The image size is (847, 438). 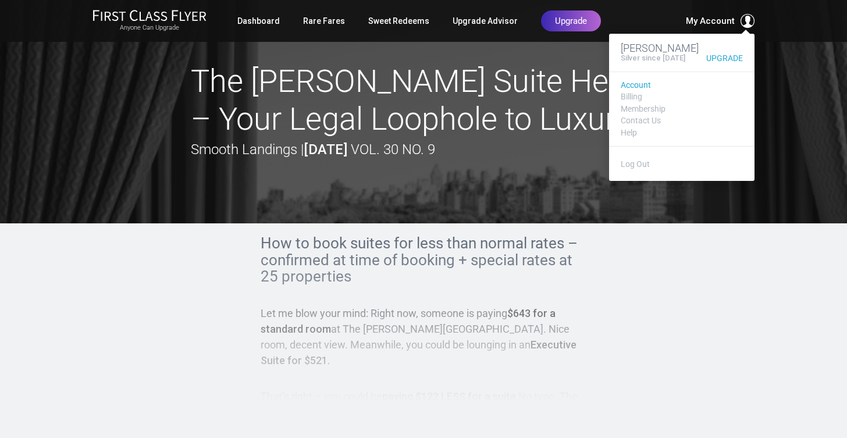 I want to click on a: Dashboard, so click(x=258, y=21).